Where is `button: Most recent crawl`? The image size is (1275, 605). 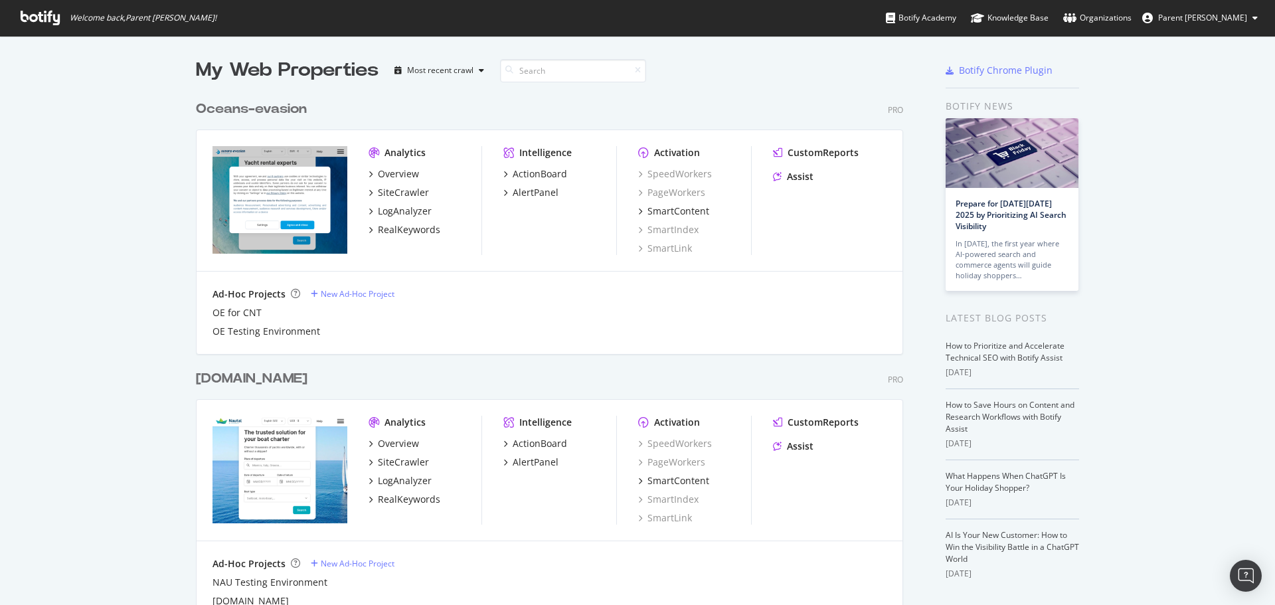 button: Most recent crawl is located at coordinates (439, 70).